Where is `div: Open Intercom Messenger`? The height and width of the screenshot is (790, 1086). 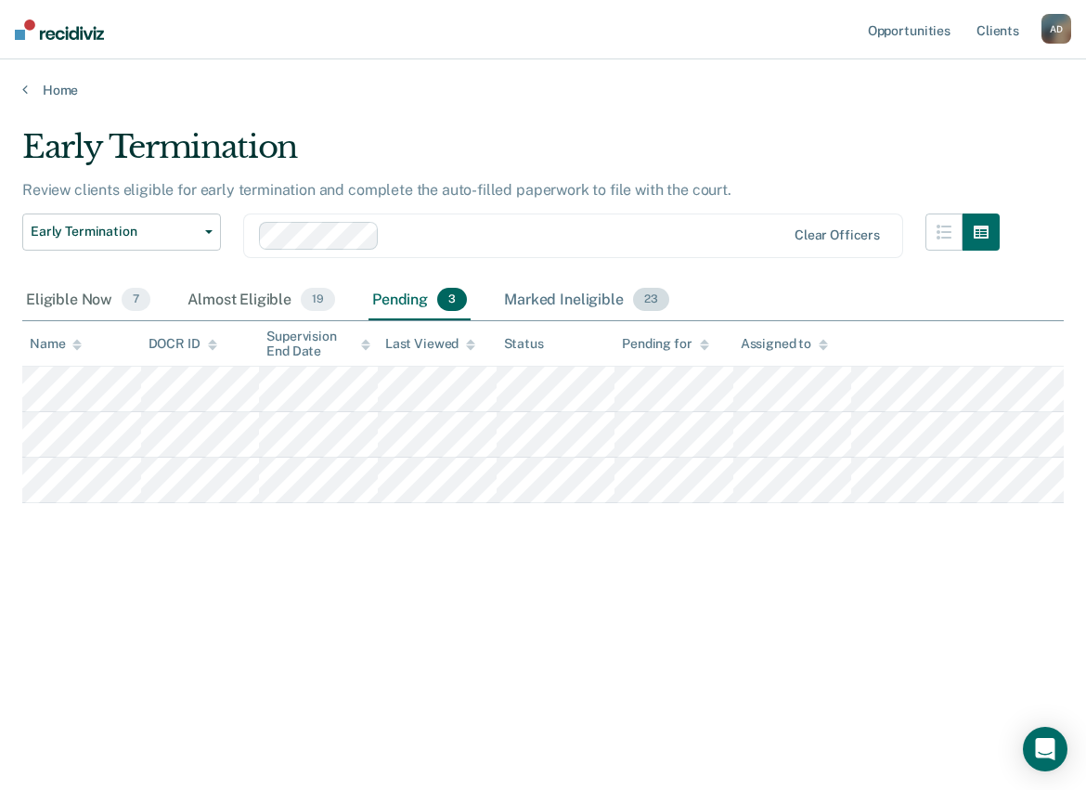 div: Open Intercom Messenger is located at coordinates (1045, 749).